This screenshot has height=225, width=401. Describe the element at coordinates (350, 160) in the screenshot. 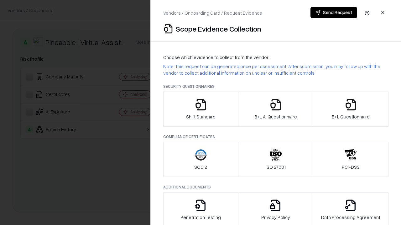

I see `button: PCI-DSS` at that location.